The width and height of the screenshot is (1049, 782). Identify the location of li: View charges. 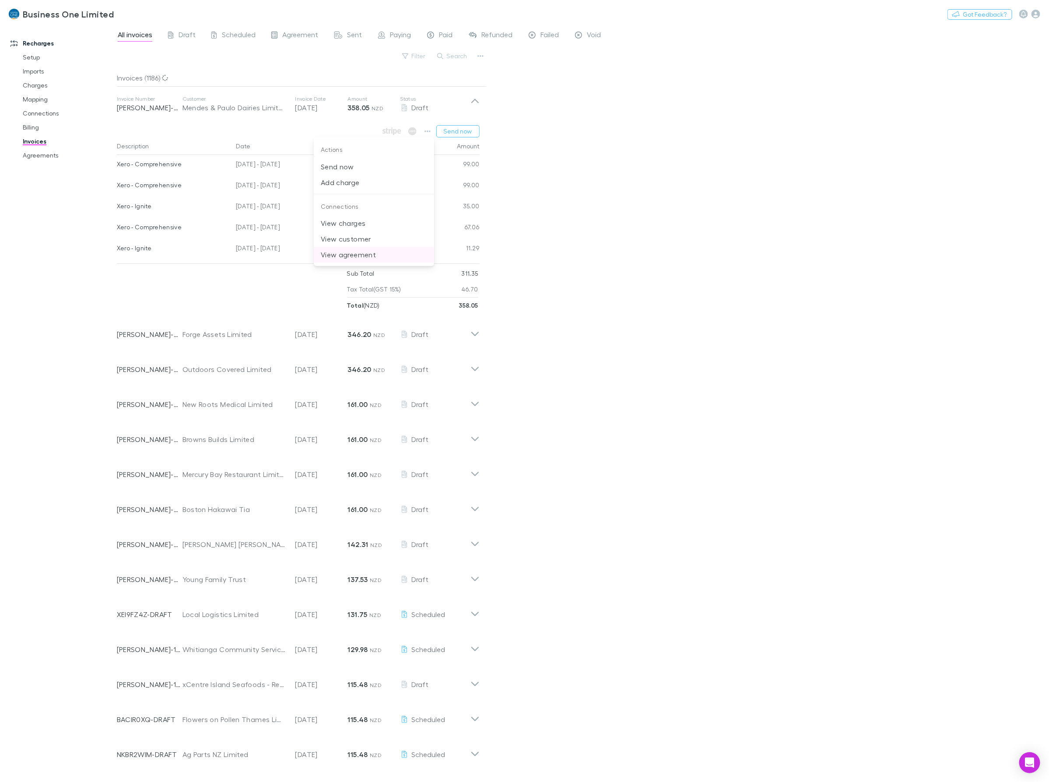
(374, 223).